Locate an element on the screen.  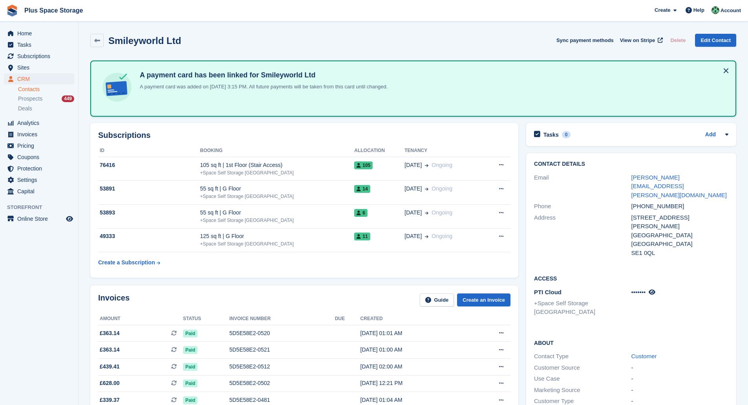
span: Analytics is located at coordinates (41, 123).